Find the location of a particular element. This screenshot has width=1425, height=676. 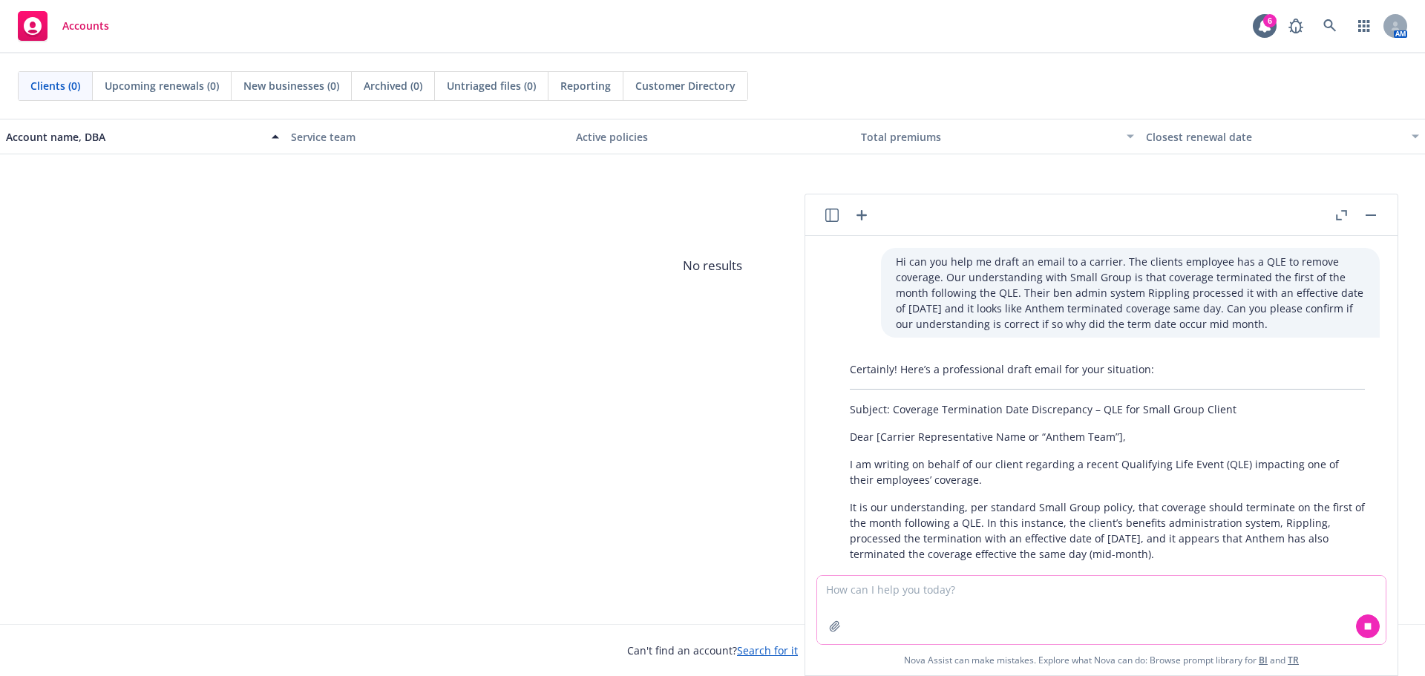

button: Total premiums is located at coordinates (998, 137).